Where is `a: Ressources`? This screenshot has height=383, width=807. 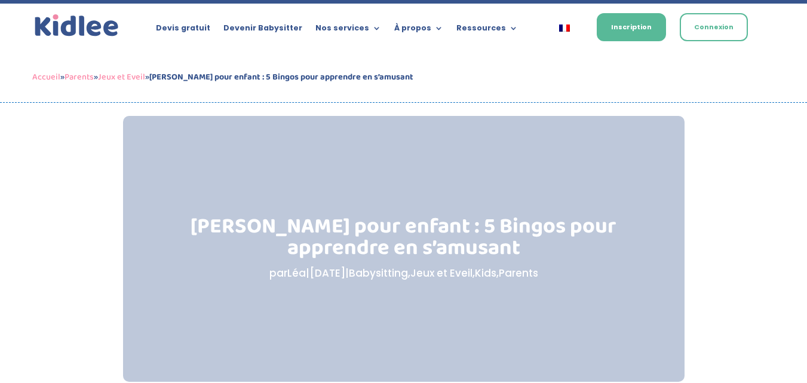
a: Ressources is located at coordinates (487, 30).